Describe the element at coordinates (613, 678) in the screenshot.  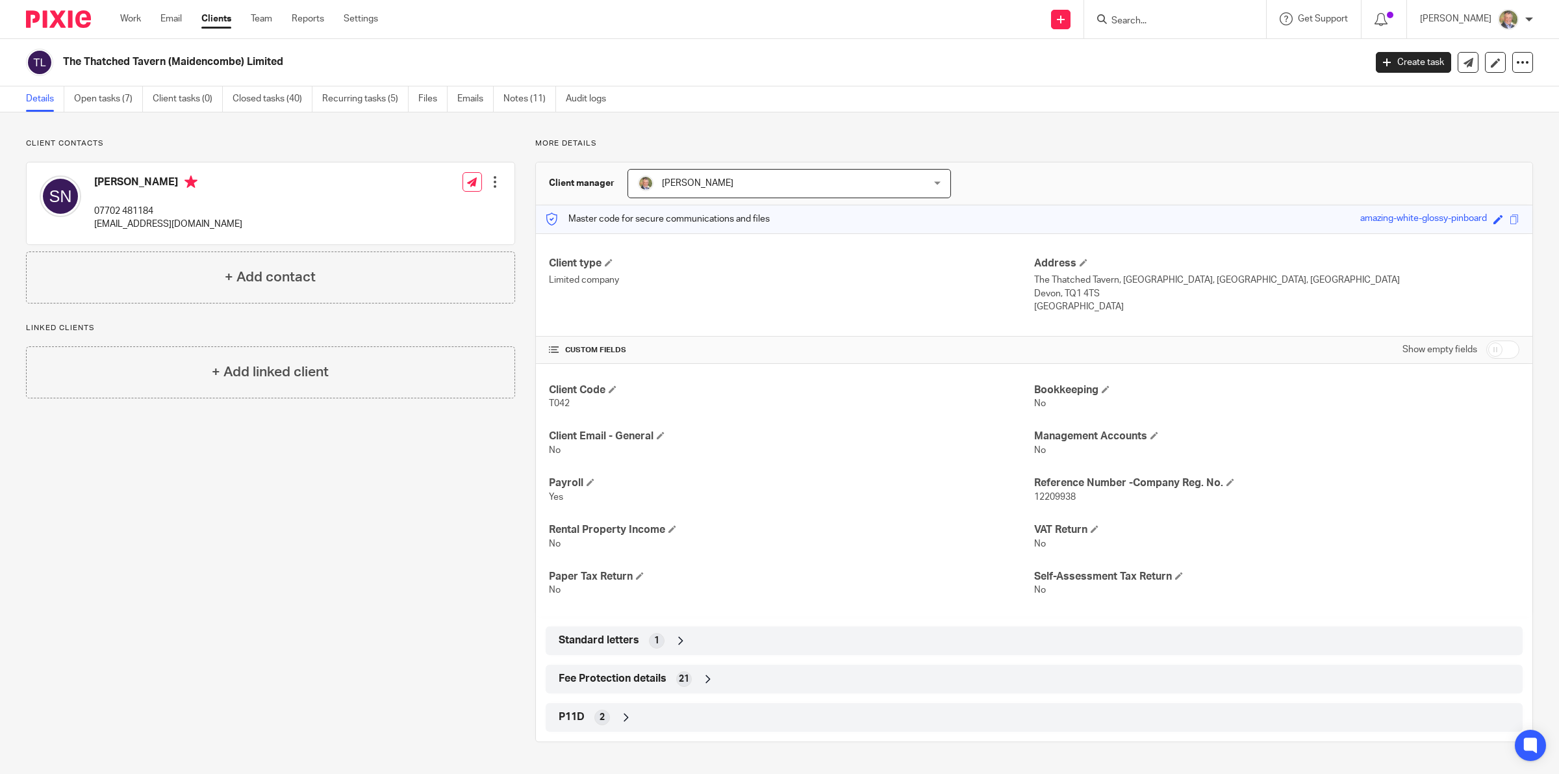
I see `span: Fee Protection details` at that location.